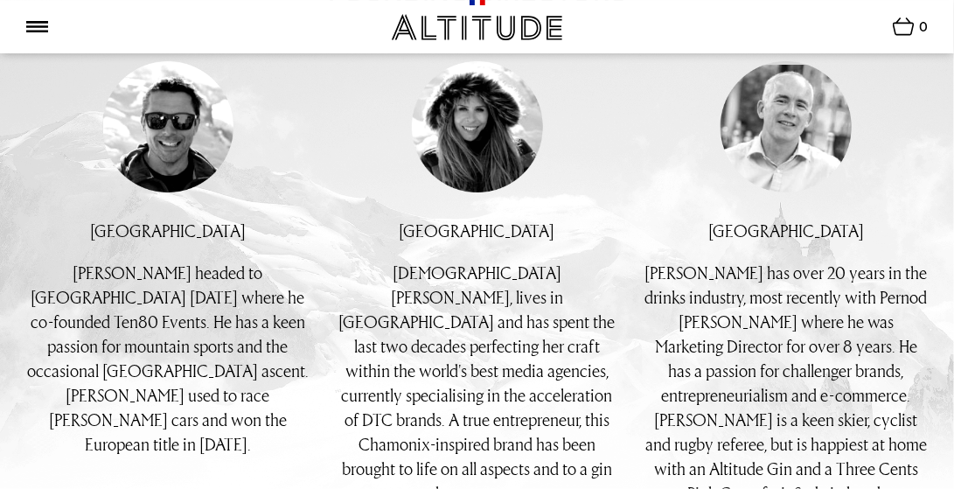 The height and width of the screenshot is (489, 954). I want to click on img: Basket, so click(903, 26).